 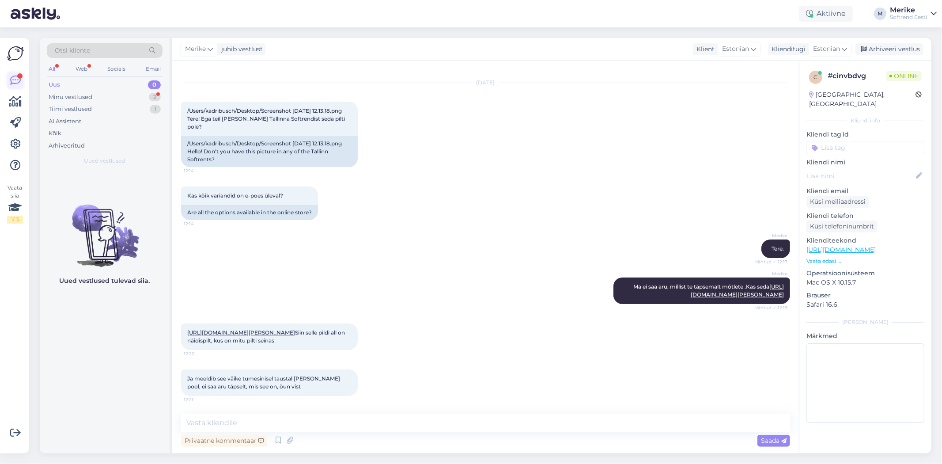 I want to click on div: Web, so click(x=81, y=69).